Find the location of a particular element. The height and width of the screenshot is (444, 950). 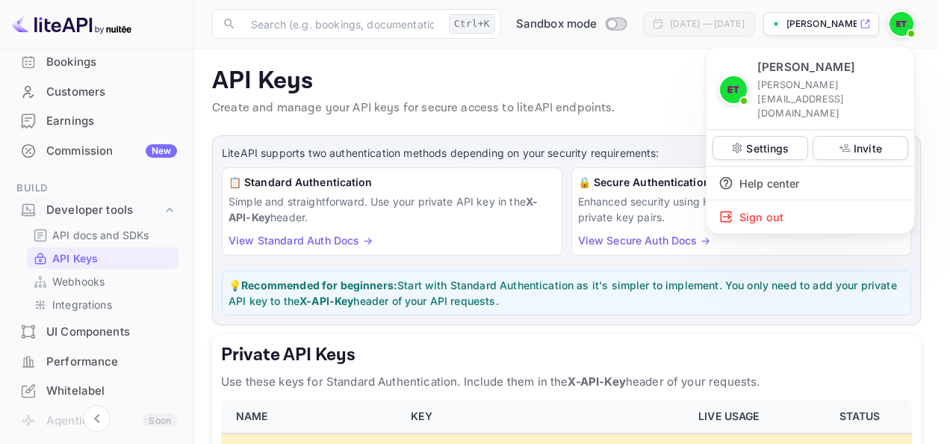

img: Etienne Thomas is located at coordinates (733, 90).